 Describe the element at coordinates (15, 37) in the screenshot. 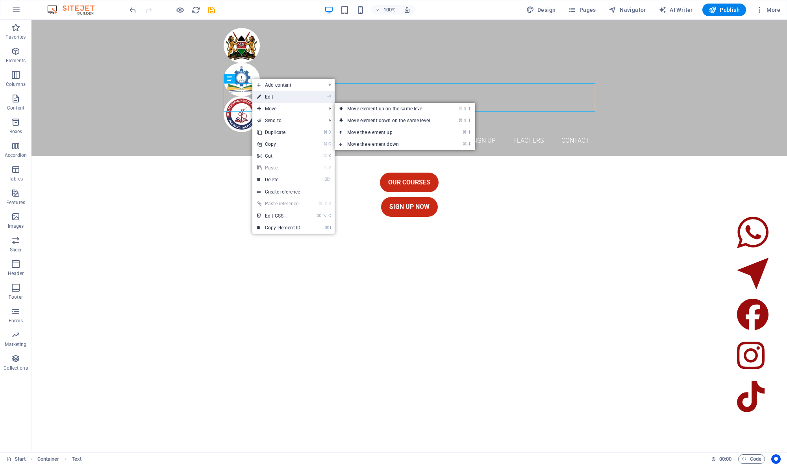

I see `p: Favorites` at that location.